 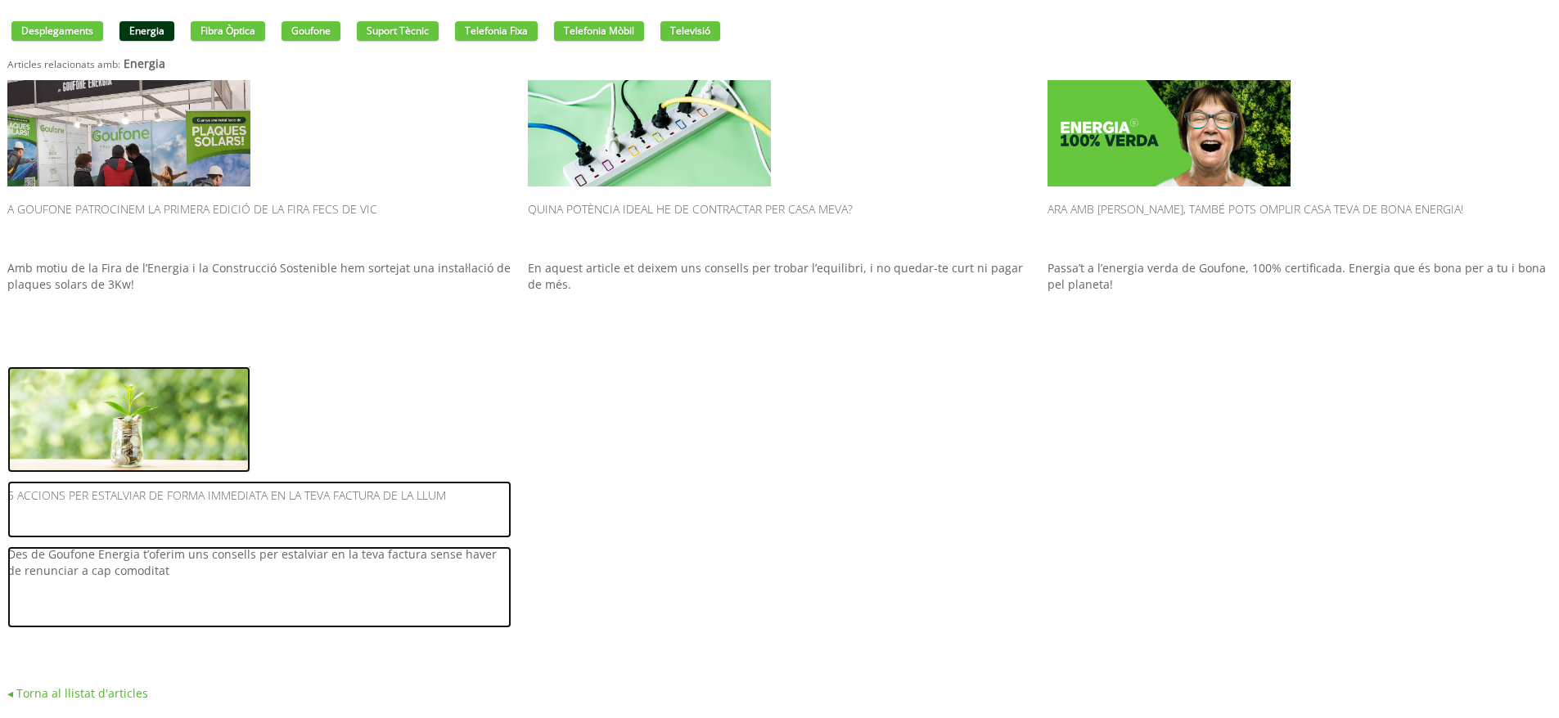 What do you see at coordinates (1299, 301) in the screenshot?
I see `p: Passa’t a l’energia verda de Goufone, 100% certificada. Energia que és bona per a tu i bona pel p...` at bounding box center [1299, 301].